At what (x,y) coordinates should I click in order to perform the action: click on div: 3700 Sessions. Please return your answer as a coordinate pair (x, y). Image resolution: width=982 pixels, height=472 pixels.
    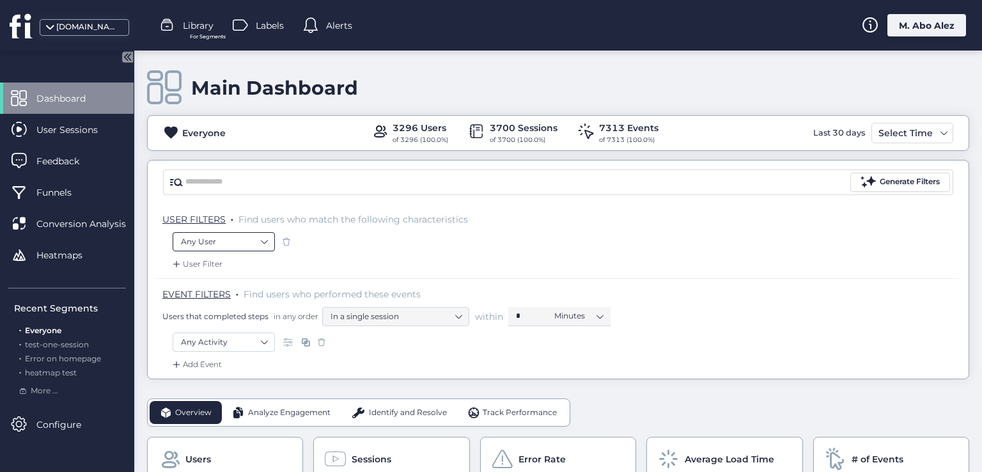
    Looking at the image, I should click on (524, 128).